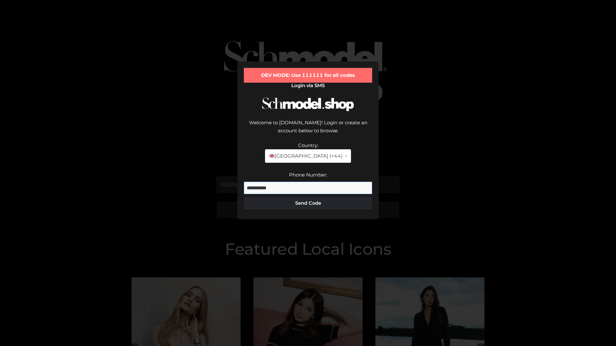  I want to click on label: Phone Number:, so click(308, 175).